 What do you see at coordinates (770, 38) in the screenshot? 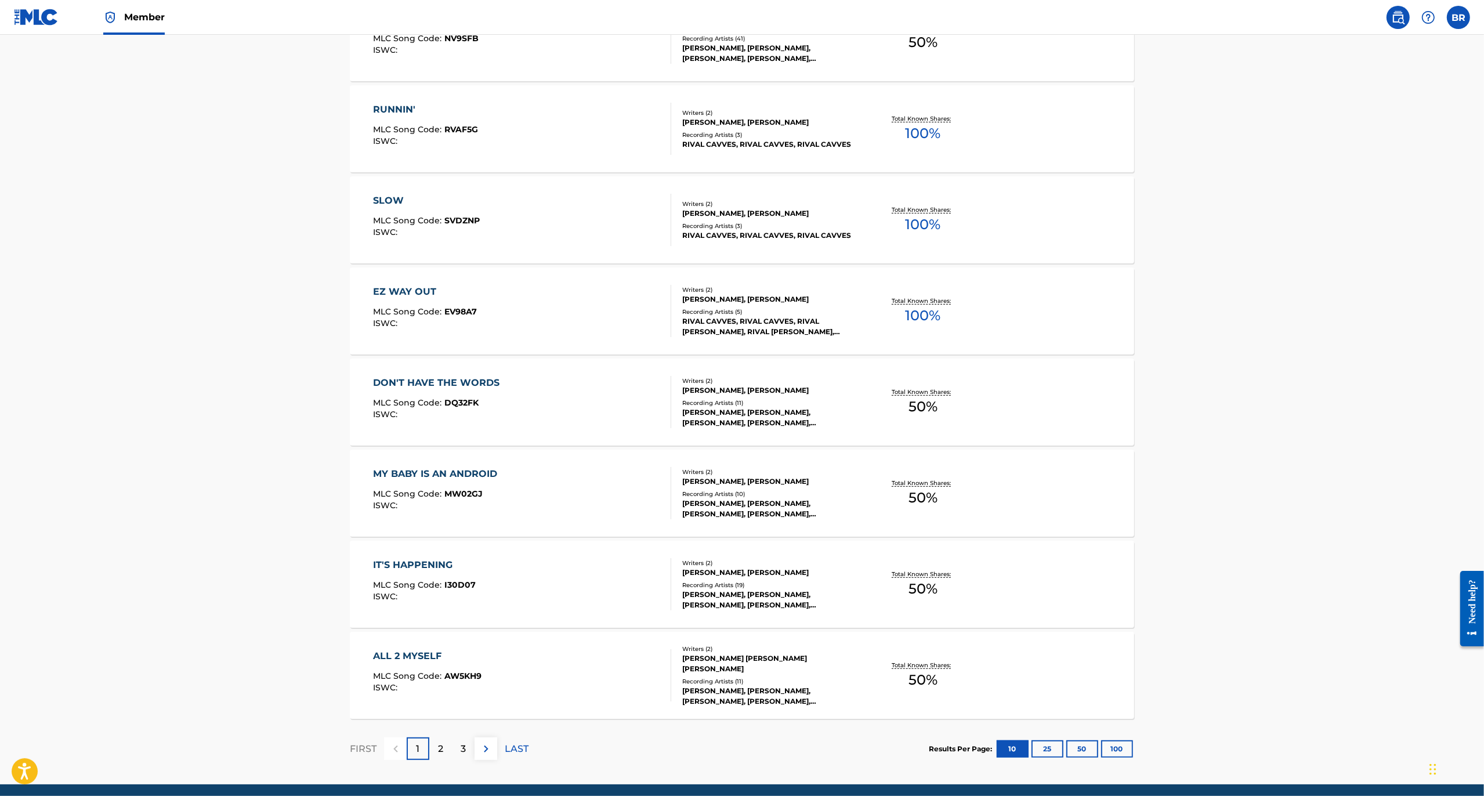
I see `div: Recording Artists ( 41 )` at bounding box center [770, 38].